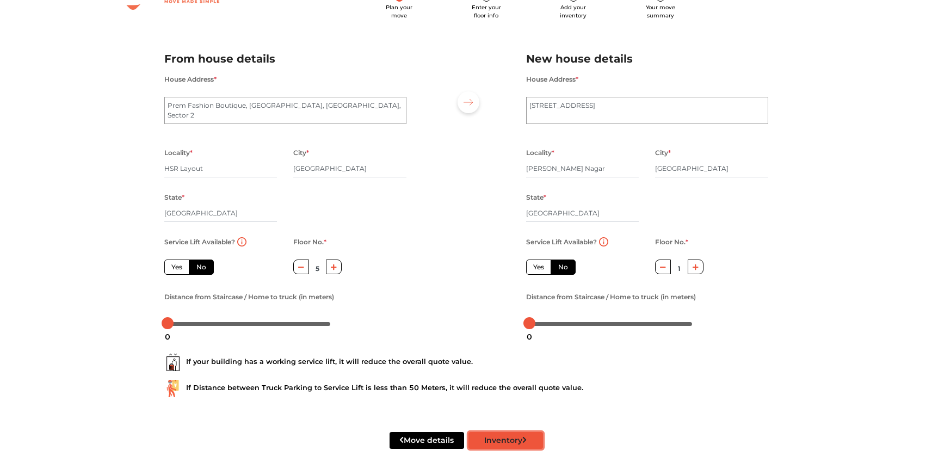 The height and width of the screenshot is (475, 932). I want to click on h2: From house details, so click(285, 59).